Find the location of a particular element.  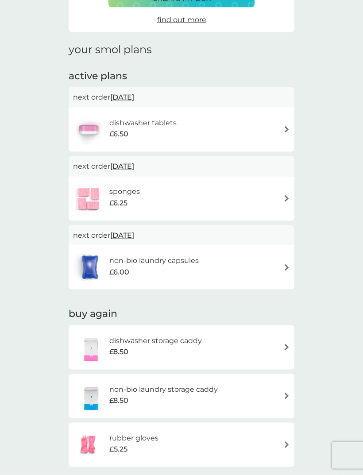

img: dishwasher tablets is located at coordinates (89, 130).